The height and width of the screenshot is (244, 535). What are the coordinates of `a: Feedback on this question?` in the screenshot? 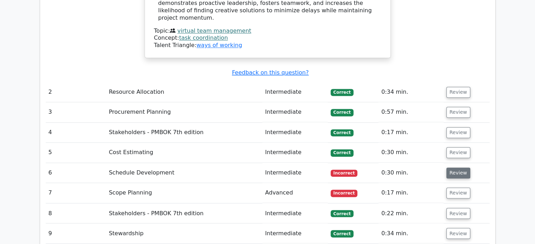 It's located at (270, 72).